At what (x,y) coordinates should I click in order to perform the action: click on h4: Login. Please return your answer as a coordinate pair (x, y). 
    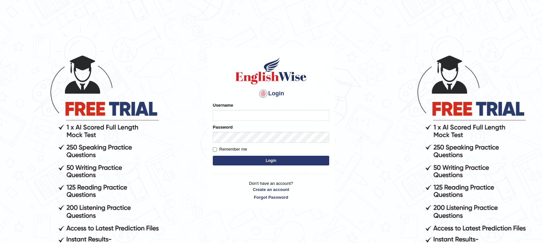
    Looking at the image, I should click on (271, 94).